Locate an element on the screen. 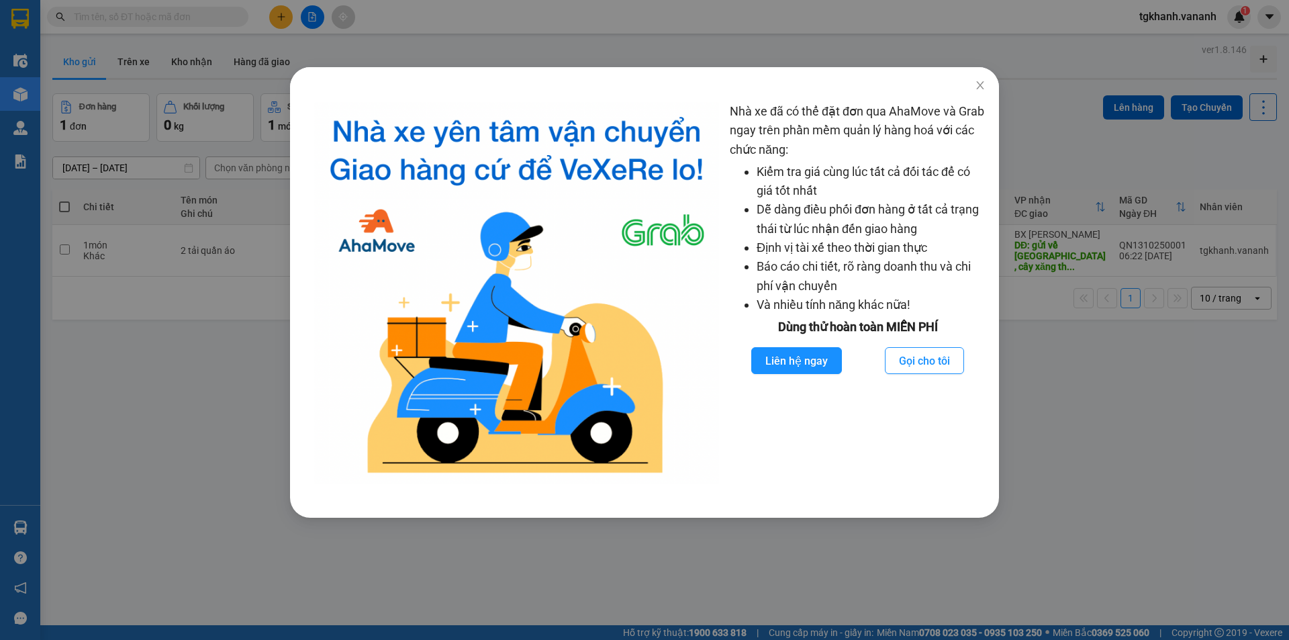  button: Gọi cho tôi is located at coordinates (925, 361).